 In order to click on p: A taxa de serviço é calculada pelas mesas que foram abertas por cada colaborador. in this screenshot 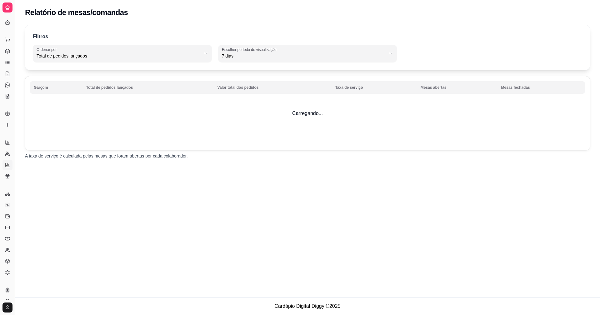, I will do `click(307, 156)`.